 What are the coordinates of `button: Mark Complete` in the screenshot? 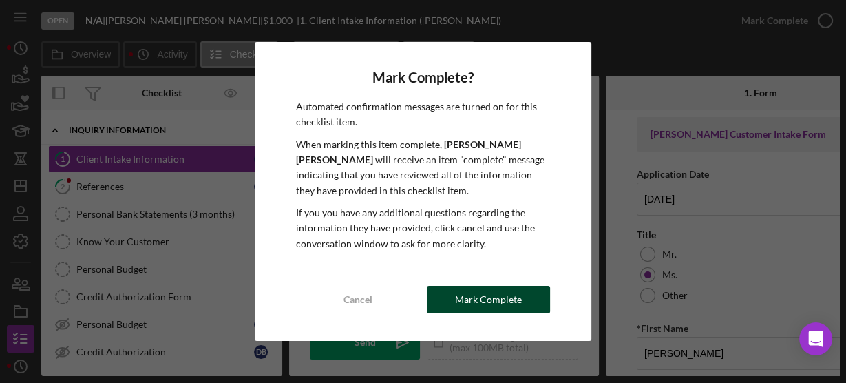 It's located at (488, 299).